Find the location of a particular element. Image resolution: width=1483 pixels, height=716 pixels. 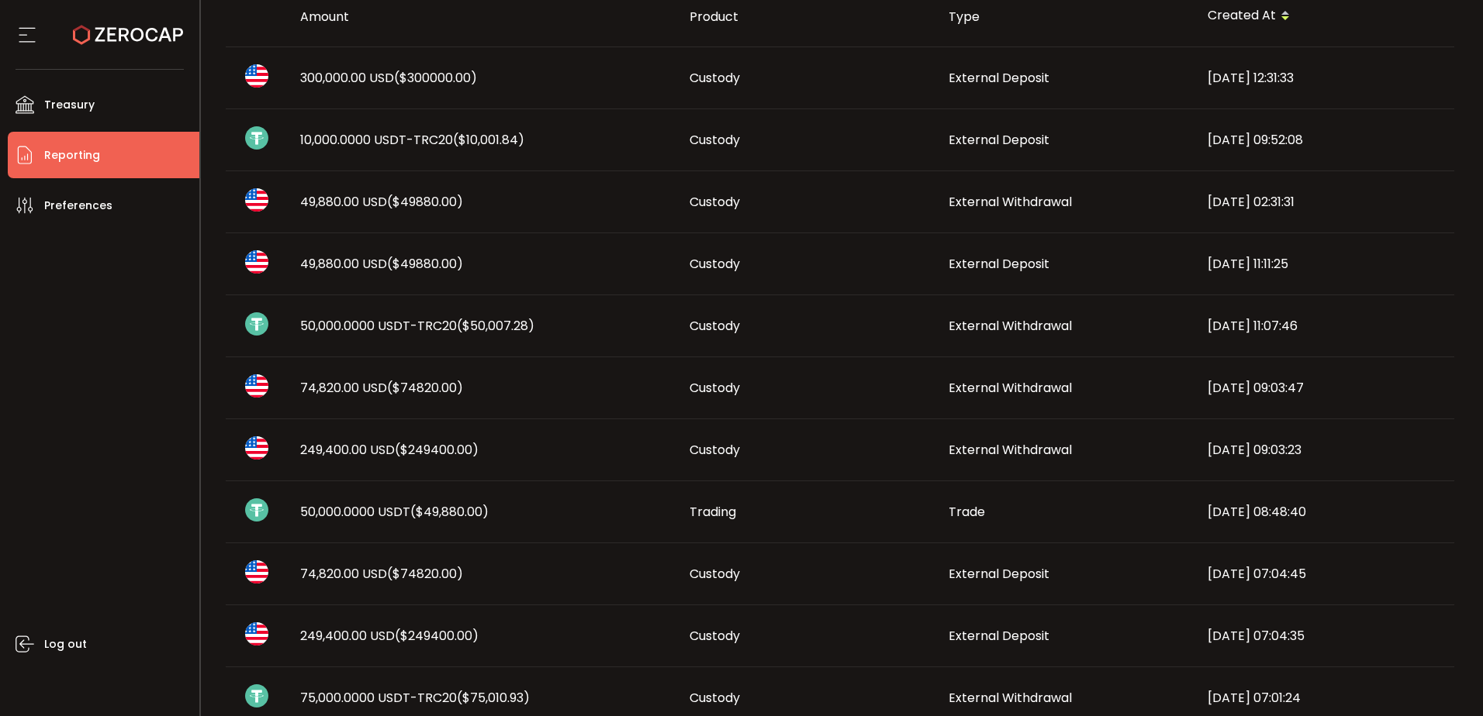

span: 50,000.0000 USDT-TRC20 is located at coordinates (417, 326).